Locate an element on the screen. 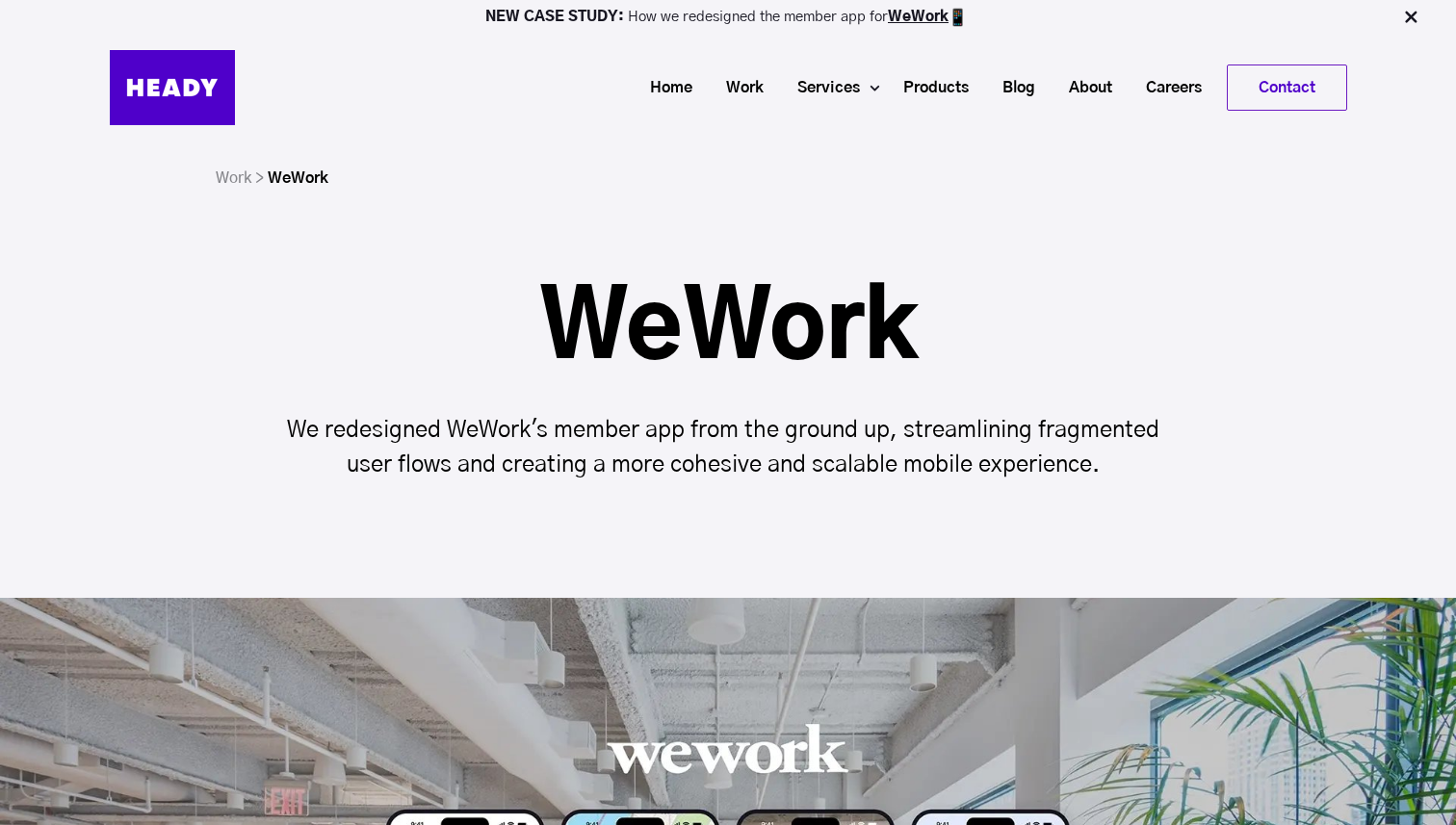  img: Heady_Logo_Web-01 (1) is located at coordinates (173, 88).